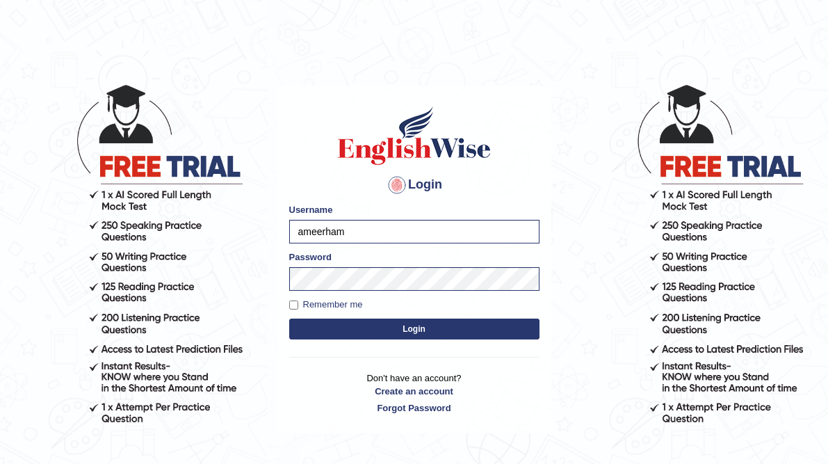 The height and width of the screenshot is (464, 828). Describe the element at coordinates (415, 391) in the screenshot. I see `a: Create an account` at that location.